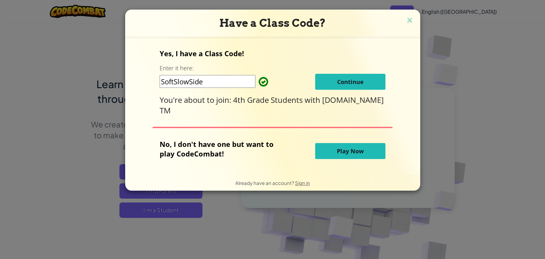 Image resolution: width=545 pixels, height=259 pixels. Describe the element at coordinates (303, 183) in the screenshot. I see `span: Sign in` at that location.